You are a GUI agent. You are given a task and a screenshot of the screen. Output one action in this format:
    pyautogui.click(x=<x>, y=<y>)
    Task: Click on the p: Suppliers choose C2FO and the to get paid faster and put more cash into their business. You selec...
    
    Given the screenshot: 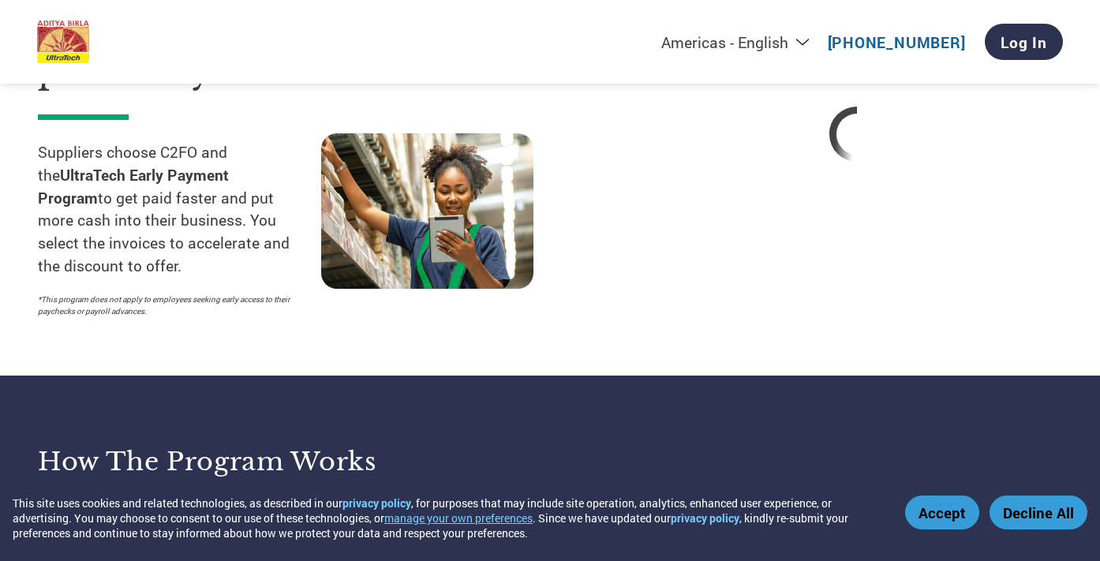 What is the action you would take?
    pyautogui.click(x=179, y=209)
    